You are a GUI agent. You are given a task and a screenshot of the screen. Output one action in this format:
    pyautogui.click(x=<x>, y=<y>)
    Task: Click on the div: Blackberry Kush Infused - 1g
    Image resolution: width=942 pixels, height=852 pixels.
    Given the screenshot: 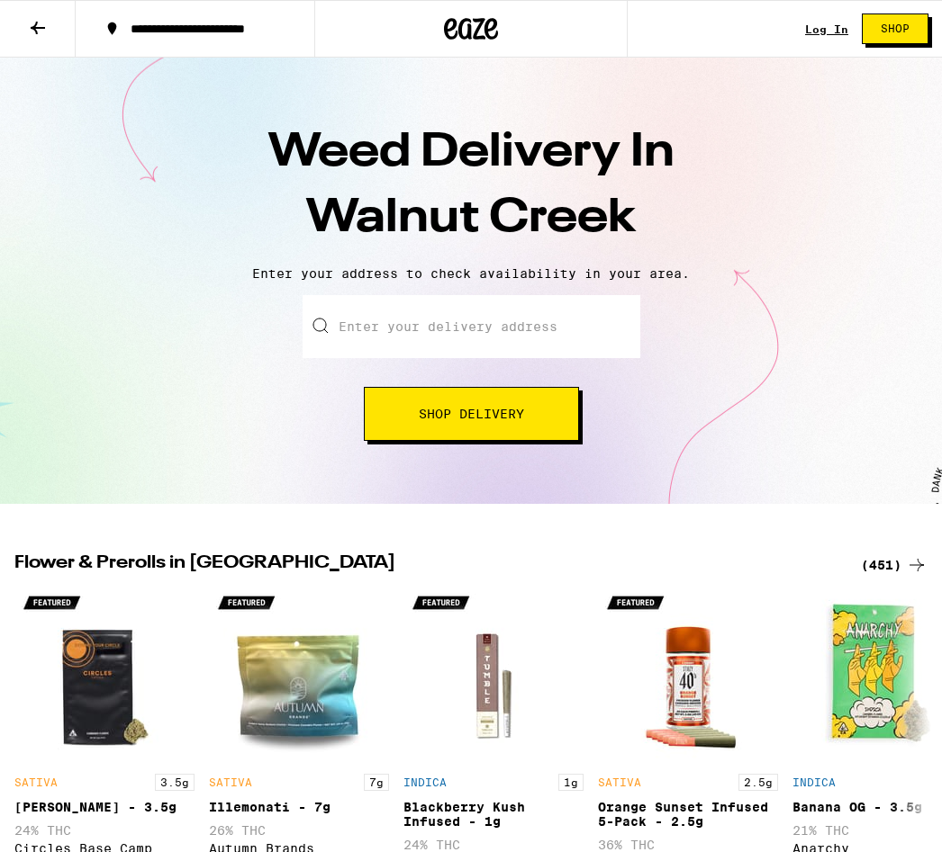 What is the action you would take?
    pyautogui.click(x=493, y=815)
    